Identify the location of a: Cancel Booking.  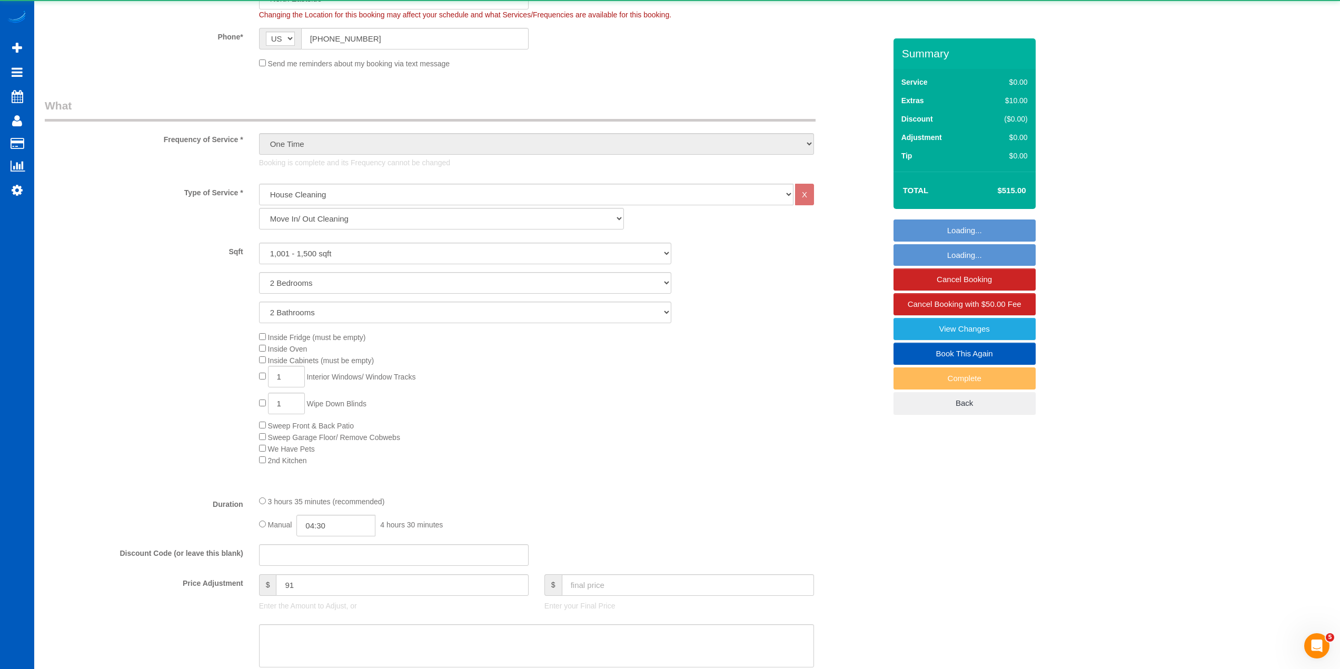
(965, 280).